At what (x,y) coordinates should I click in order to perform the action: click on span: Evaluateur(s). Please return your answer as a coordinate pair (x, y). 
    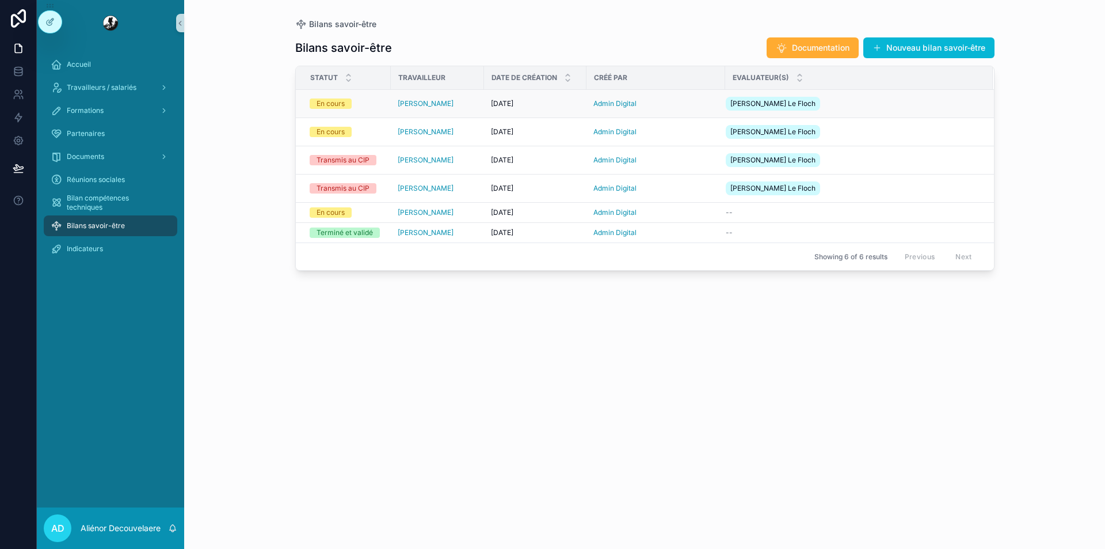
    Looking at the image, I should click on (761, 78).